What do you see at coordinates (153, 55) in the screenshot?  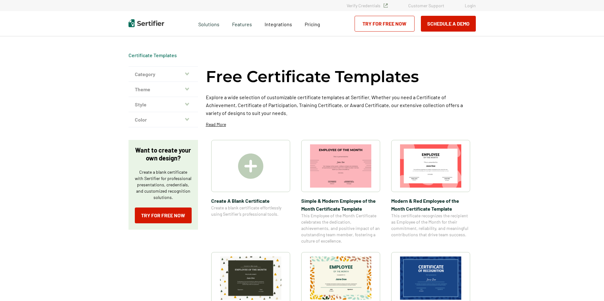 I see `div: Breadcrumb` at bounding box center [153, 55].